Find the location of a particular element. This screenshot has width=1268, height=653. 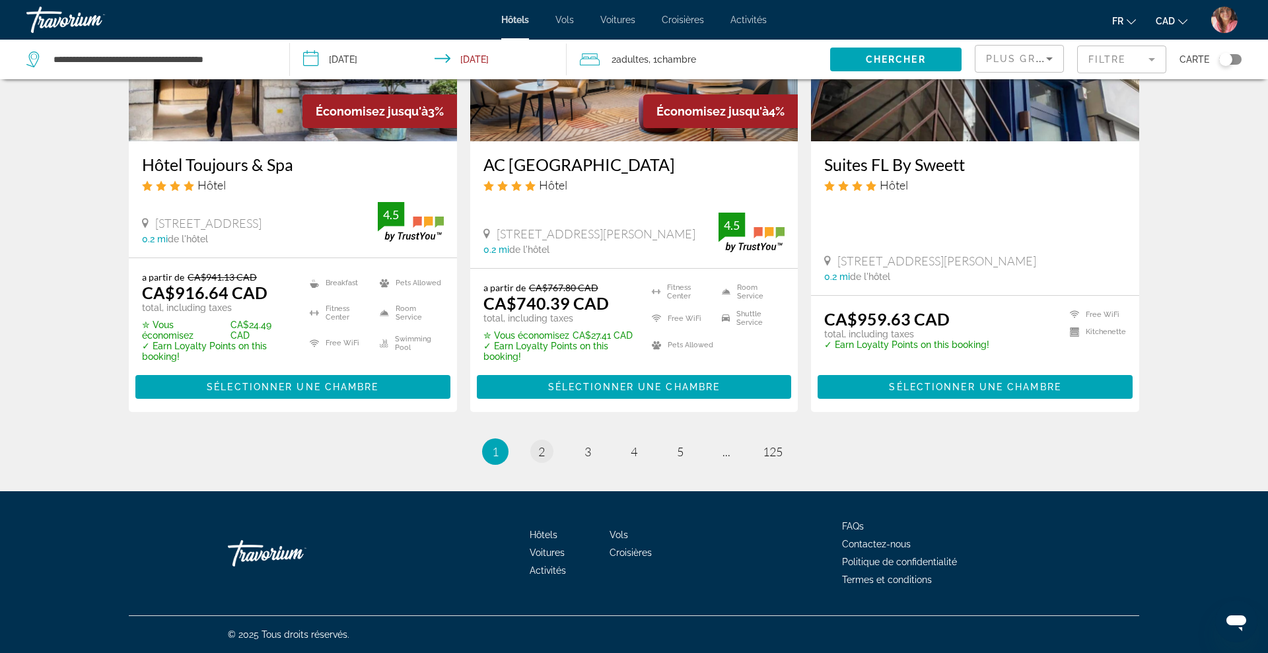

span: , 1 is located at coordinates (672, 59).